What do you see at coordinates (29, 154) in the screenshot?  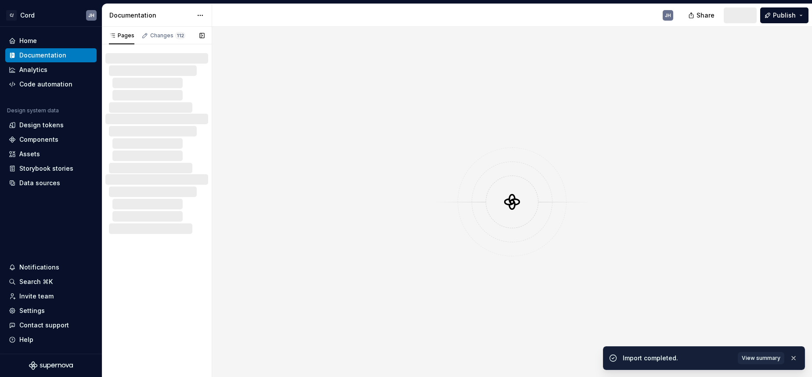 I see `div: Assets` at bounding box center [29, 154].